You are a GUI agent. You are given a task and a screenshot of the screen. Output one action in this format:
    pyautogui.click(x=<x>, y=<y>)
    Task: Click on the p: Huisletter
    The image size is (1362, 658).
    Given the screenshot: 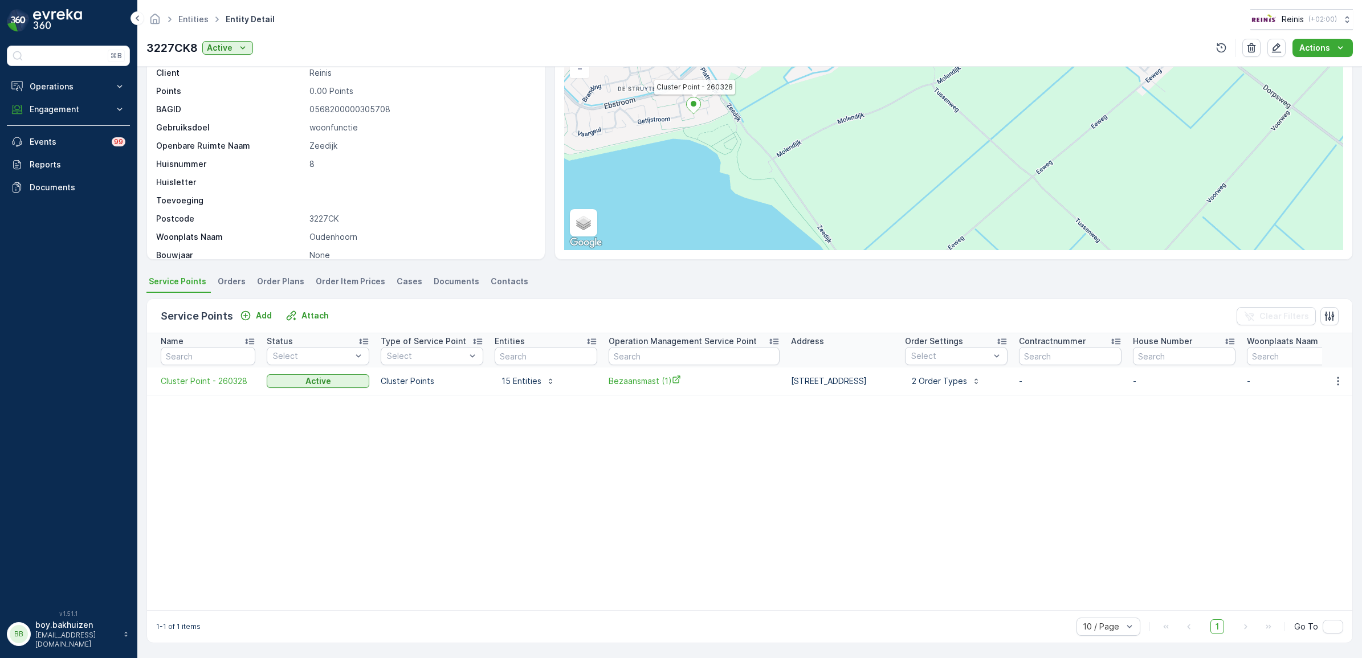 What is the action you would take?
    pyautogui.click(x=230, y=182)
    